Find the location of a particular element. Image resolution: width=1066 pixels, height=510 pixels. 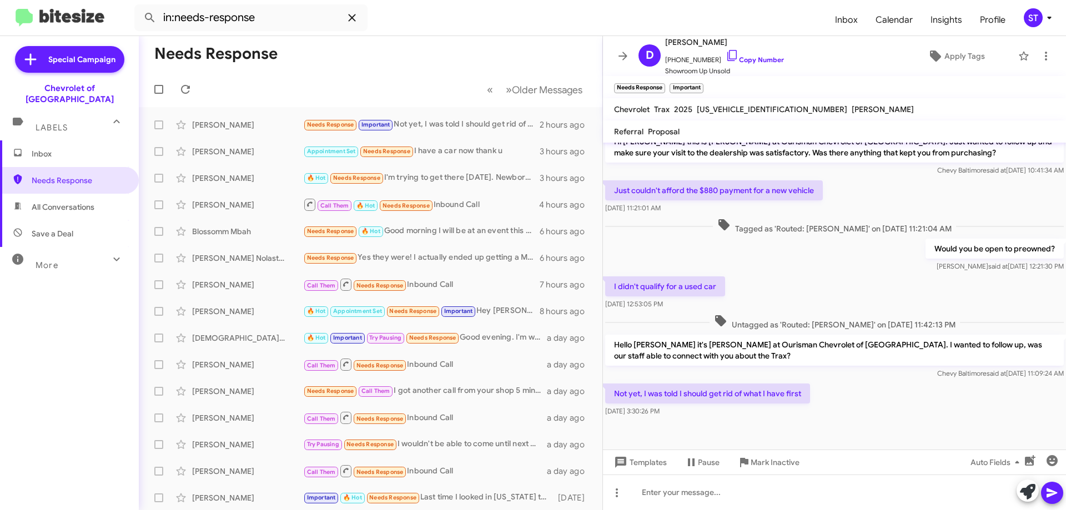

span: Referral is located at coordinates (628, 132).